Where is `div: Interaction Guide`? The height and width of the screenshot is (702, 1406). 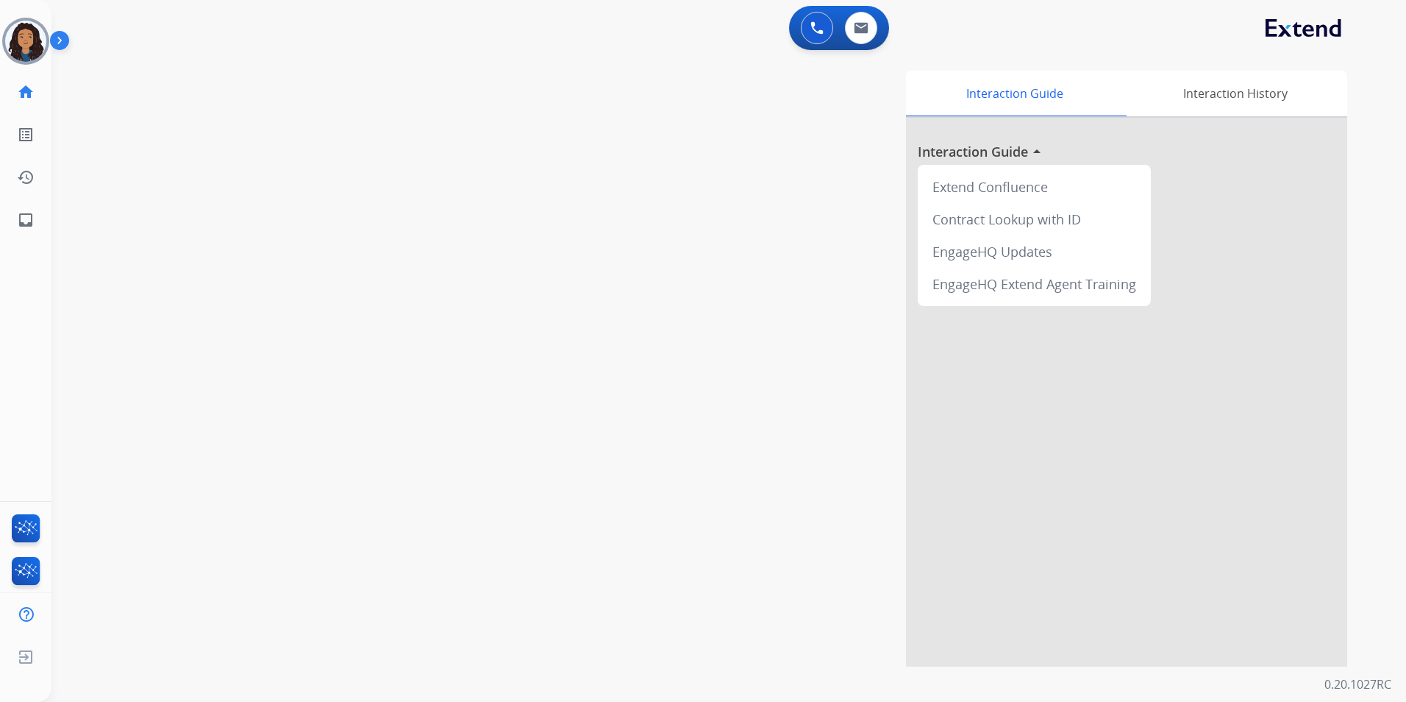
div: Interaction Guide is located at coordinates (1014, 93).